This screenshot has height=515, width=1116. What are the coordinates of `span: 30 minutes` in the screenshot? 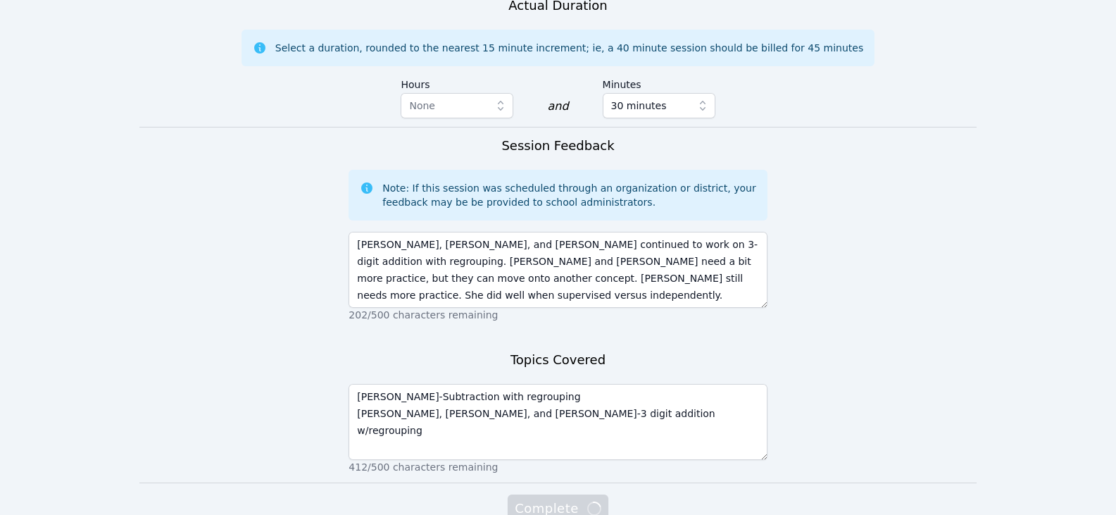 It's located at (638, 106).